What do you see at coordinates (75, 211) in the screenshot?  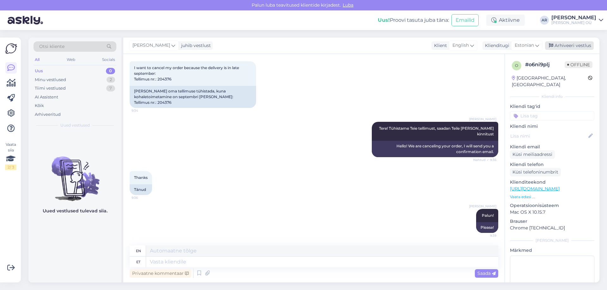 I see `p: Uued vestlused tulevad siia.` at bounding box center [75, 211].